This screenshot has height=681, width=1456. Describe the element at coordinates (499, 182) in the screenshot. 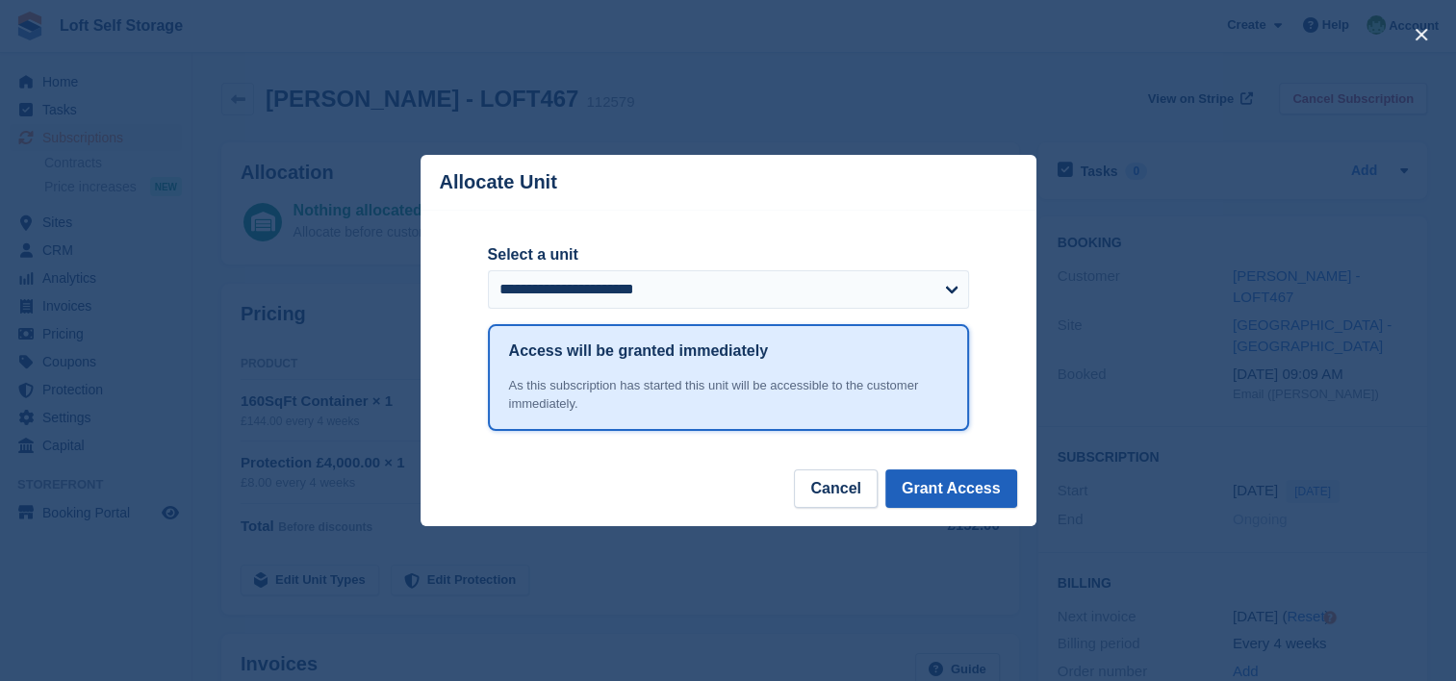

I see `p: Allocate Unit` at that location.